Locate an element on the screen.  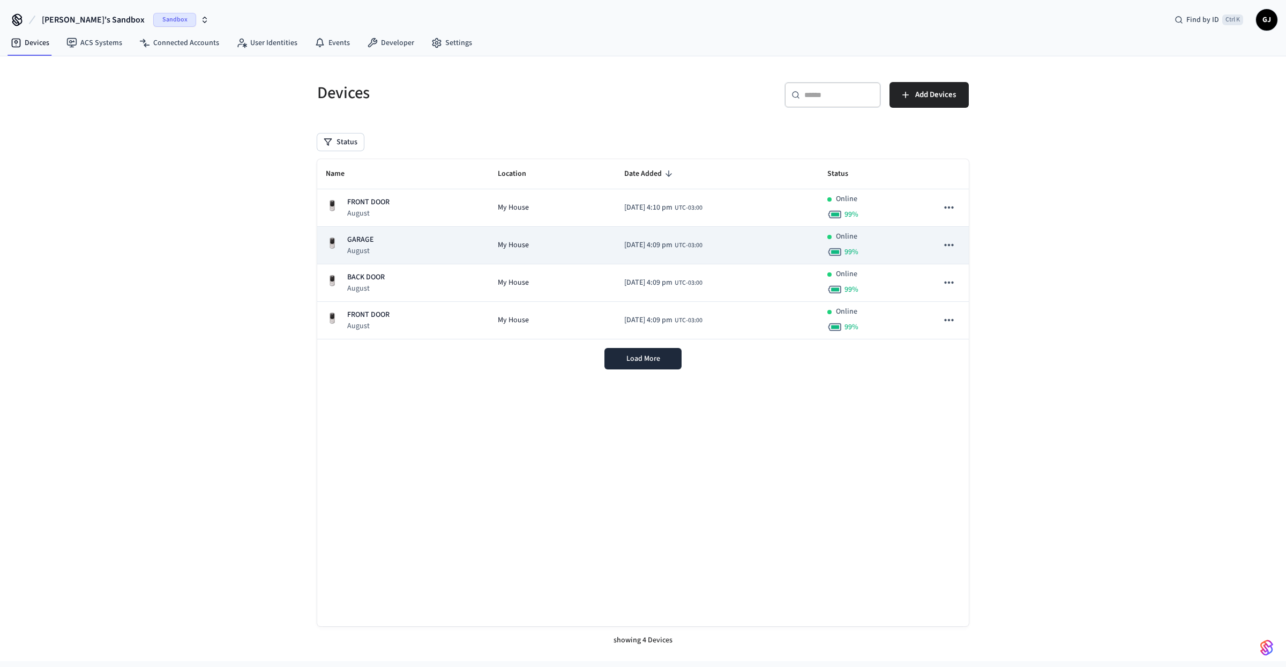
span: Date Added is located at coordinates (650, 174).